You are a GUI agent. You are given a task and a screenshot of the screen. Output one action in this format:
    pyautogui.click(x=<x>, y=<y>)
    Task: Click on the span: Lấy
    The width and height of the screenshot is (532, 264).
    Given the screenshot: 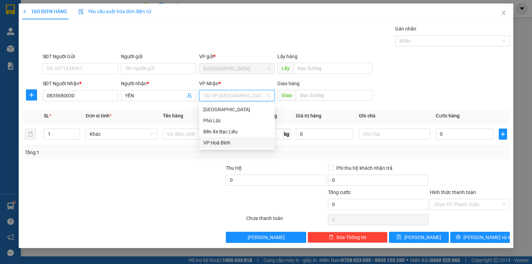 What is the action you would take?
    pyautogui.click(x=285, y=68)
    